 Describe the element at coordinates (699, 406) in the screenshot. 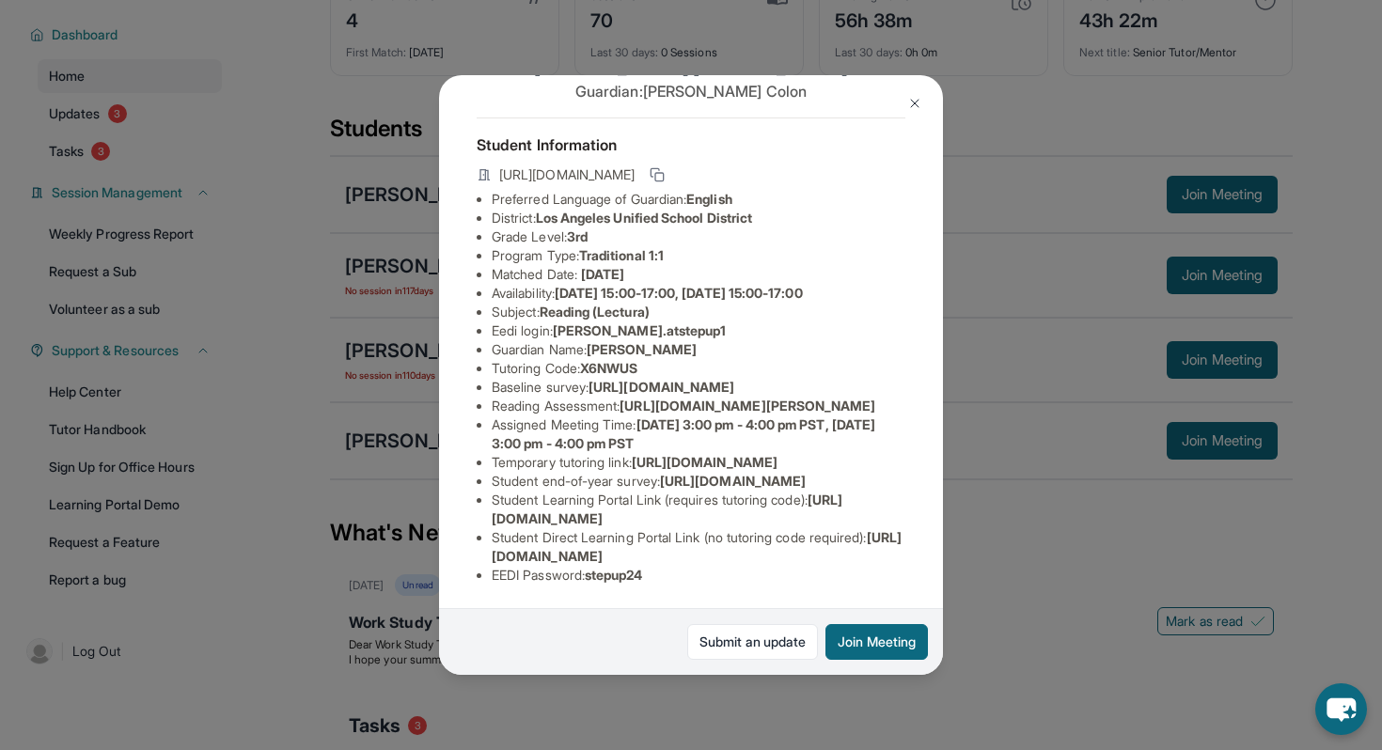

I see `li: Reading Assessment :` at that location.